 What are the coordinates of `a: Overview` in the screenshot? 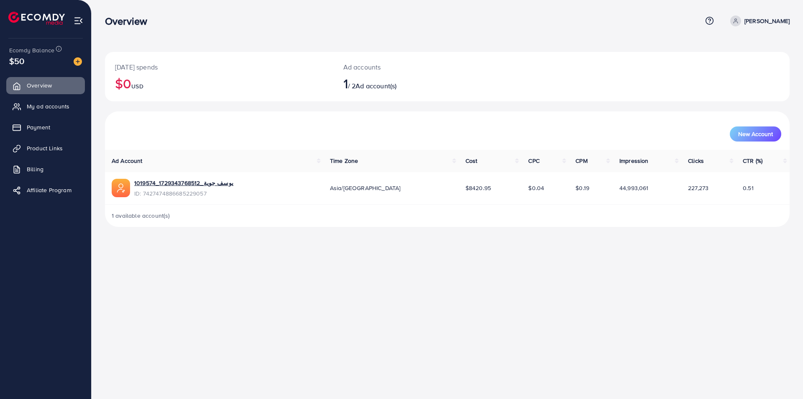 It's located at (46, 85).